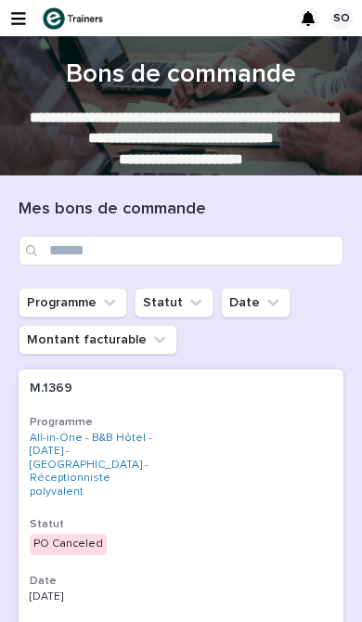 Image resolution: width=362 pixels, height=622 pixels. Describe the element at coordinates (96, 388) in the screenshot. I see `p: M.1369` at that location.